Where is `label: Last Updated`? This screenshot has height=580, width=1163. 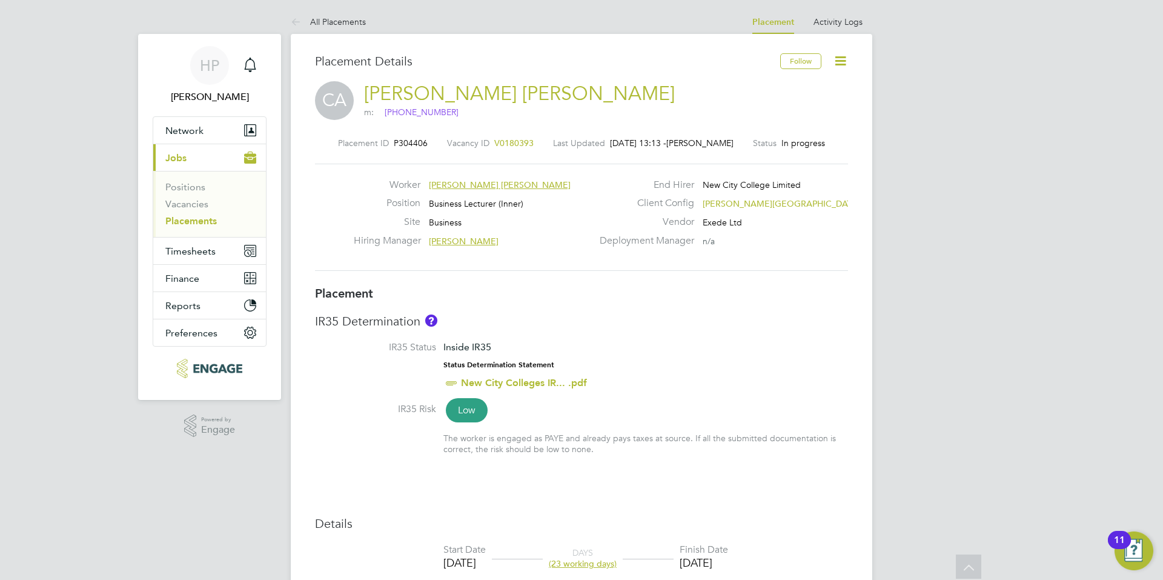
label: Last Updated is located at coordinates (579, 143).